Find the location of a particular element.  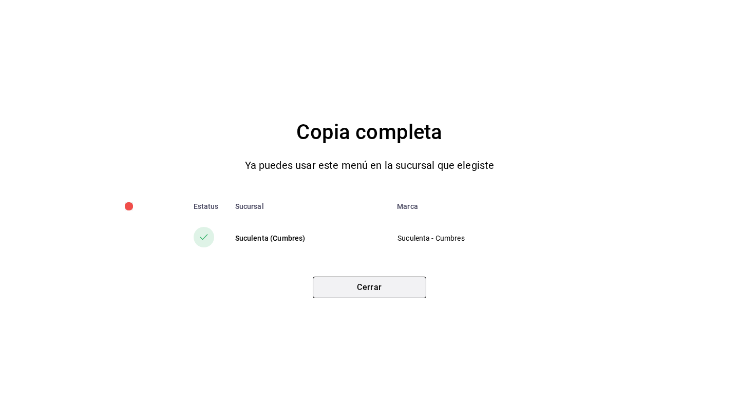

th: Sucursal is located at coordinates (308, 207).